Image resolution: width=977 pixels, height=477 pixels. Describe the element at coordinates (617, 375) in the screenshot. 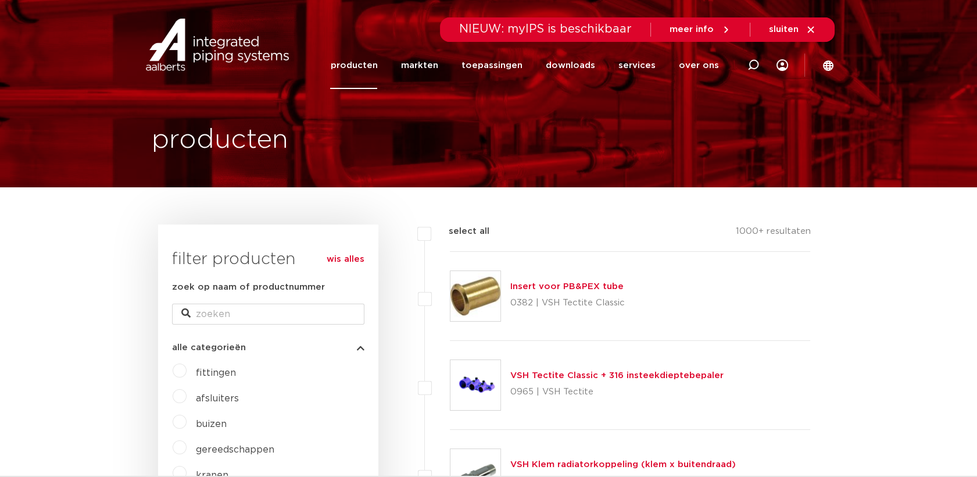

I see `a: VSH Tectite Classic + 316 insteekdieptebepaler` at that location.